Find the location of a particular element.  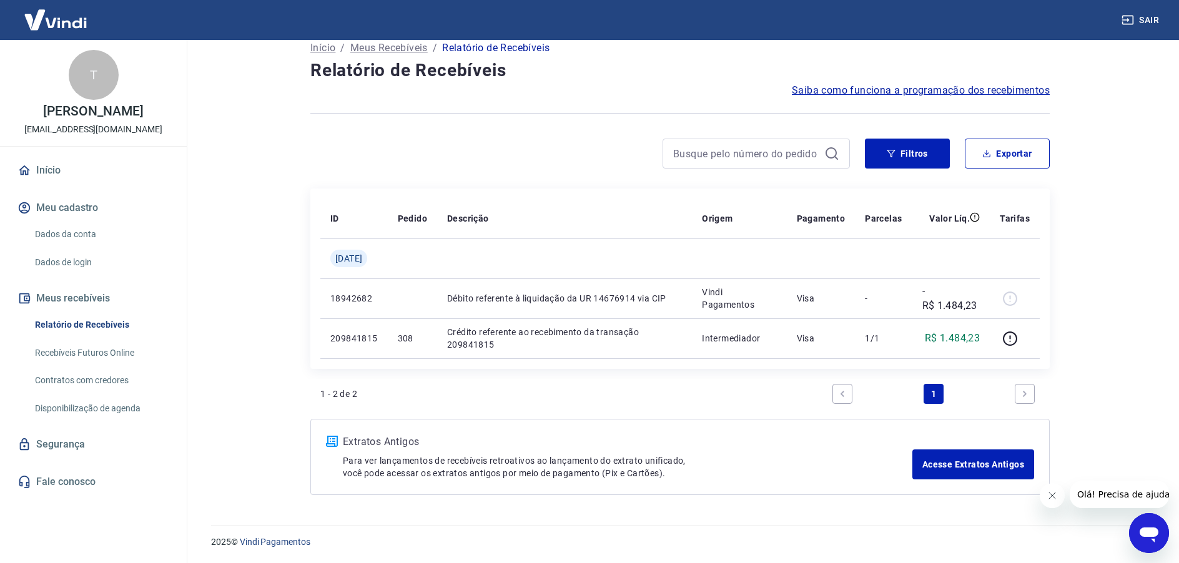

p: Início is located at coordinates (323, 48).